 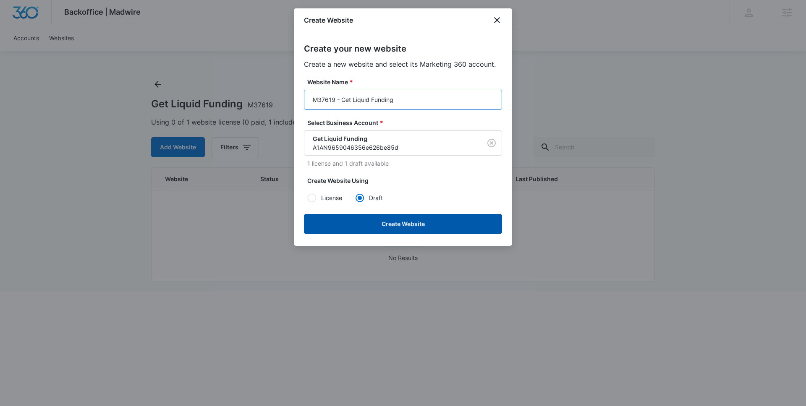 I want to click on label: Draft, so click(x=379, y=198).